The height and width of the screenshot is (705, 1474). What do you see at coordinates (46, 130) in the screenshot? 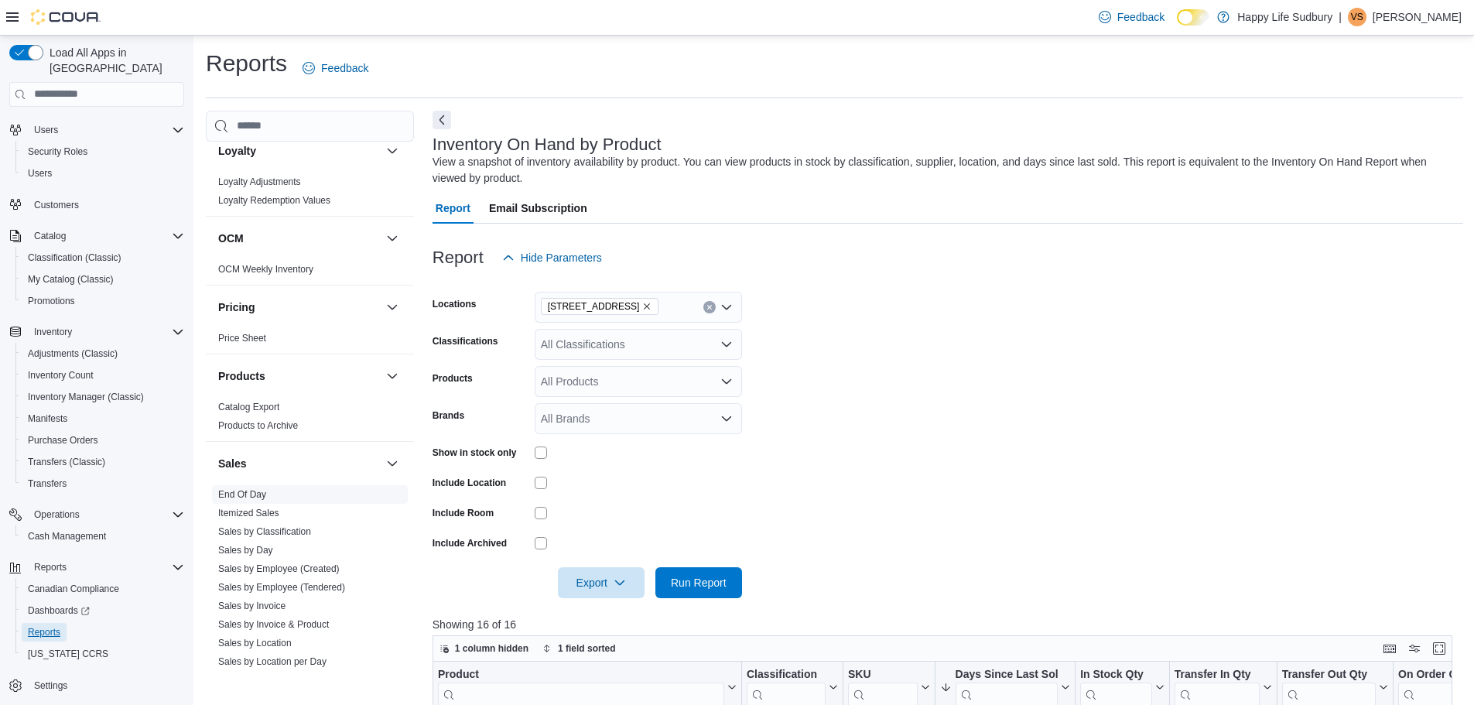
I see `span: Users` at bounding box center [46, 130].